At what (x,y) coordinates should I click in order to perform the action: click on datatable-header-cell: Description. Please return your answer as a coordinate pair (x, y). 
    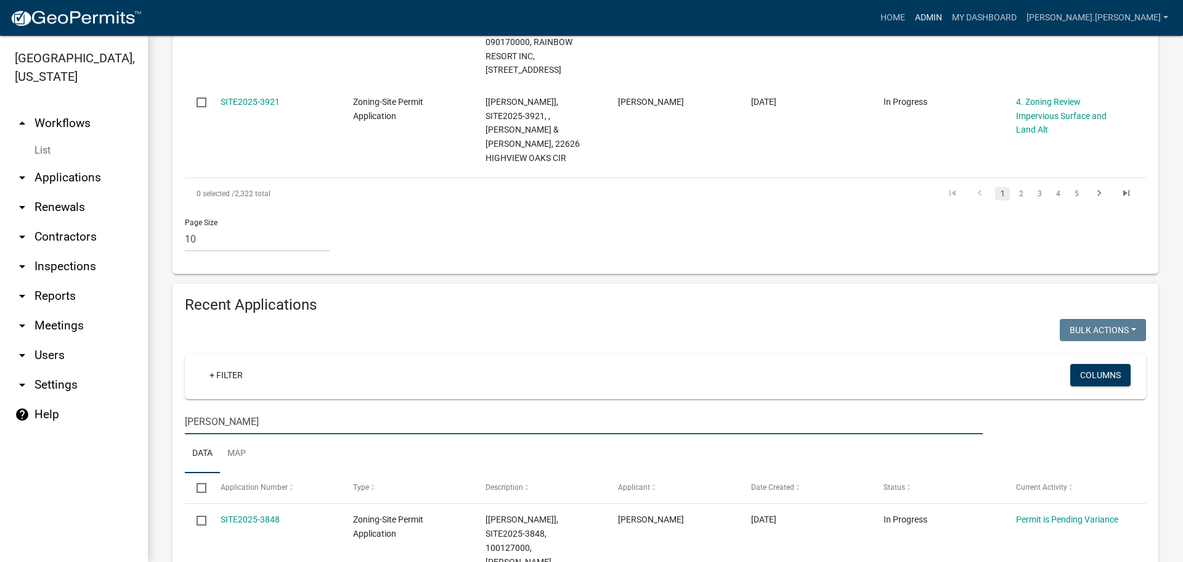
    Looking at the image, I should click on (540, 488).